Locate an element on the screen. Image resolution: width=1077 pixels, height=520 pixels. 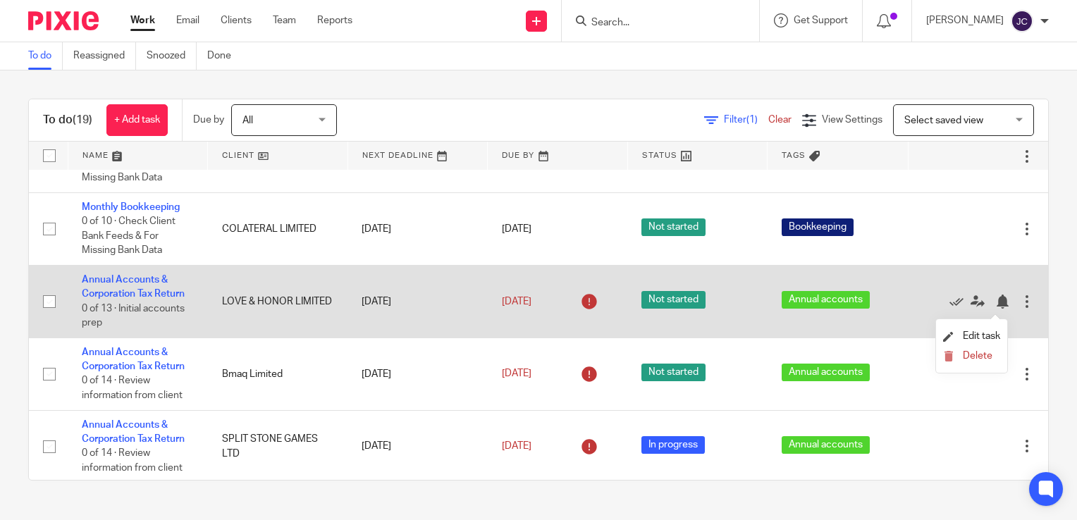
a: Reports is located at coordinates (335, 20).